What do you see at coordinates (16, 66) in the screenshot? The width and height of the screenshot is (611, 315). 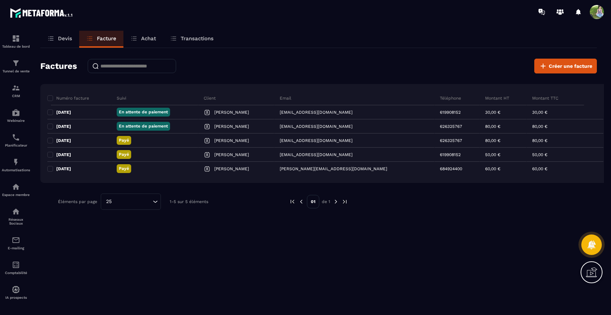 I see `a: formationformationTunnel de vente` at bounding box center [16, 66].